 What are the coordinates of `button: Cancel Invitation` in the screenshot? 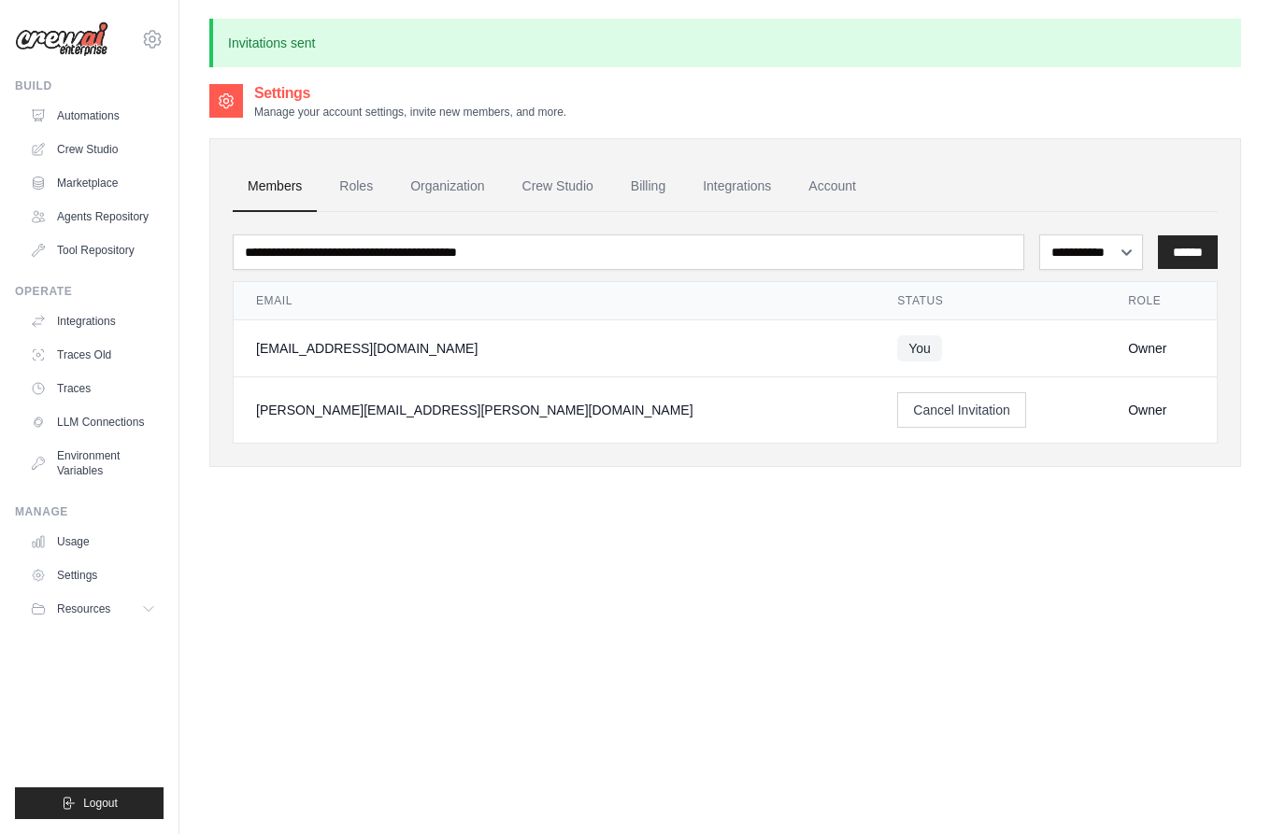 It's located at (961, 410).